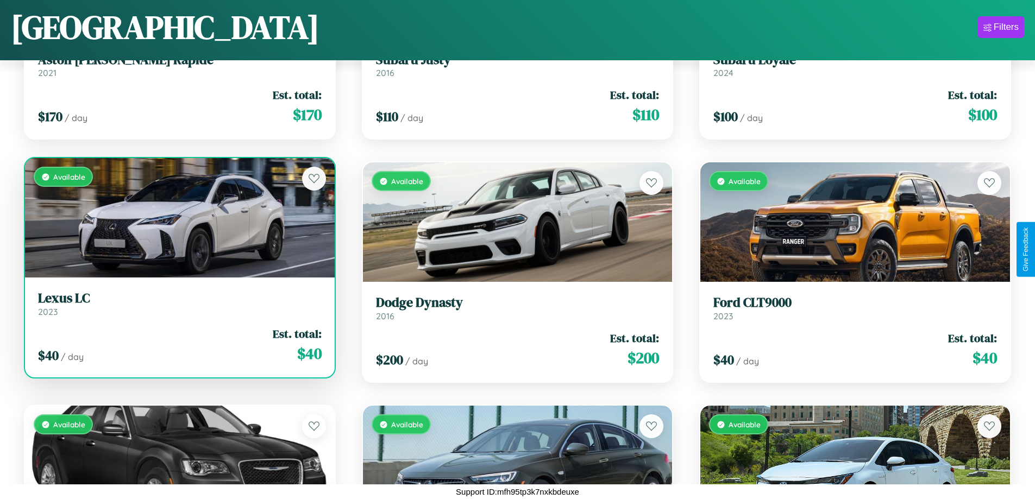 Image resolution: width=1035 pixels, height=499 pixels. Describe the element at coordinates (518, 60) in the screenshot. I see `h3: Subaru Justy` at that location.